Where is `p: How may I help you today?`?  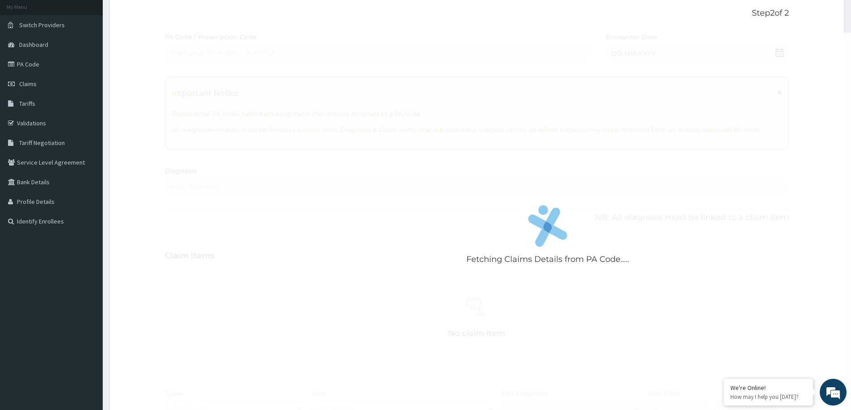
p: How may I help you today? is located at coordinates (768, 397).